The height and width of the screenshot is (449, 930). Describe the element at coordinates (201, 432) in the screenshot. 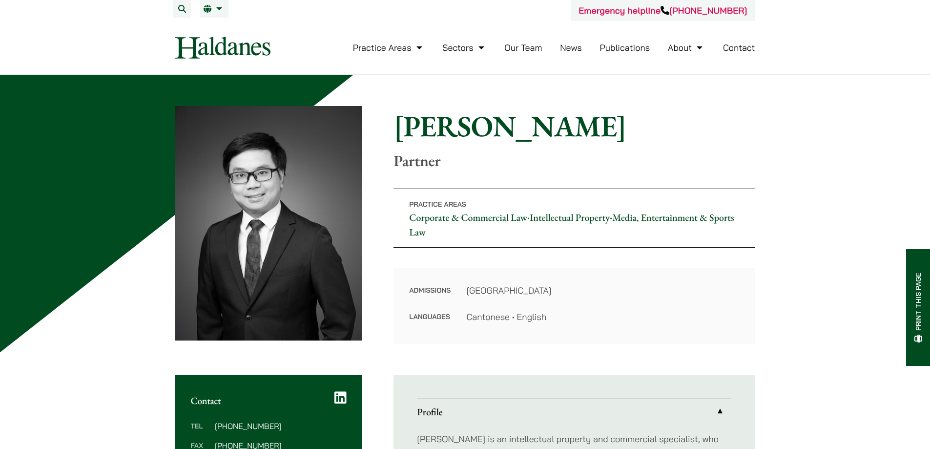

I see `dt: Tel` at that location.